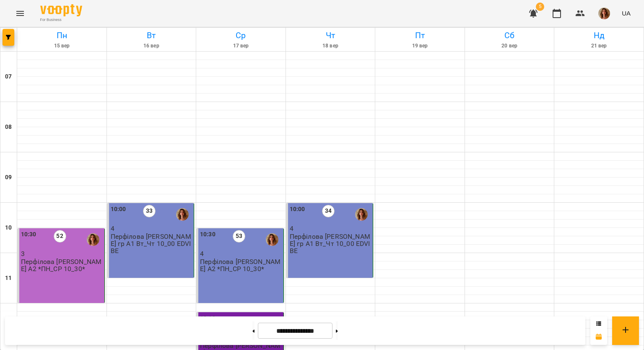 The image size is (644, 350). I want to click on span: UA, so click(626, 13).